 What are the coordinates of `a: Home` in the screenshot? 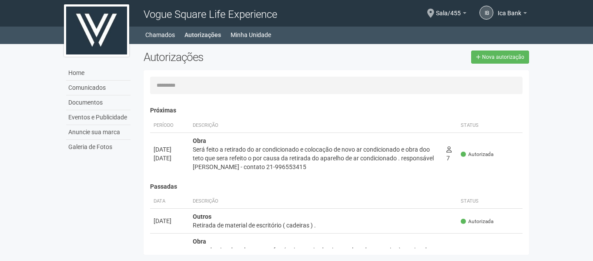 It's located at (98, 73).